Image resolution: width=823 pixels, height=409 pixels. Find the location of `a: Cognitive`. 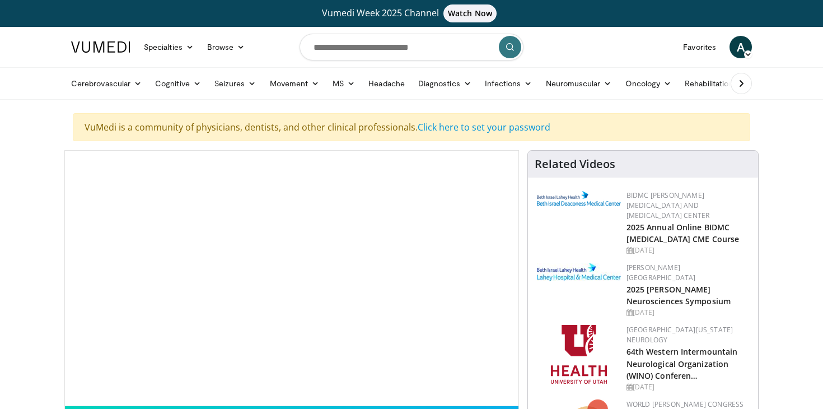

a: Cognitive is located at coordinates (178, 83).